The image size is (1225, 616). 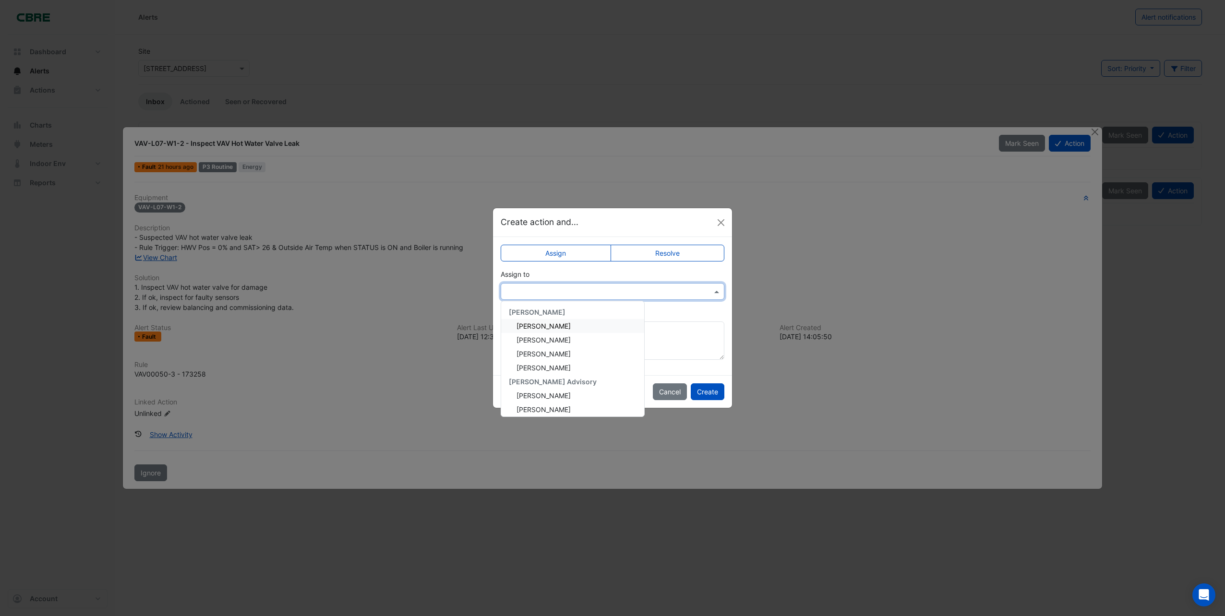 I want to click on div: Open Intercom Messenger, so click(x=1204, y=595).